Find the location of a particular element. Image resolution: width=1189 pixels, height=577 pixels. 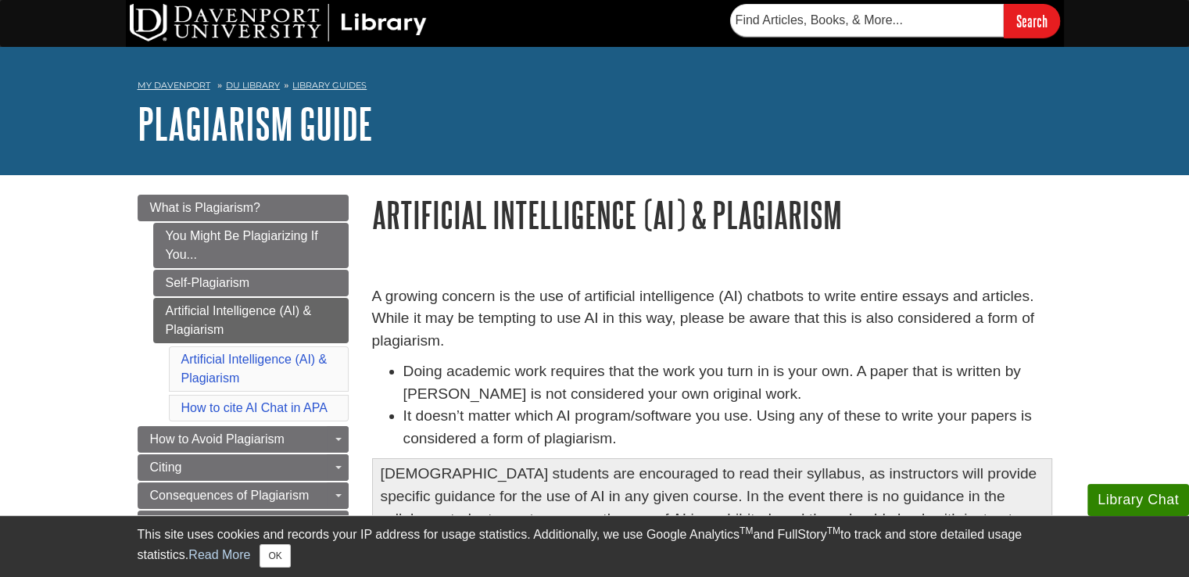

a: My Davenport is located at coordinates (174, 85).